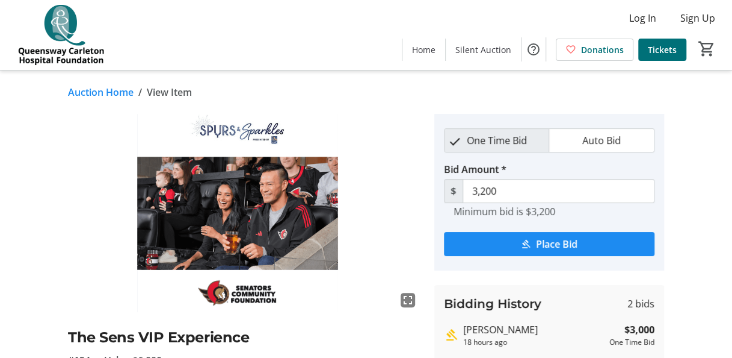  Describe the element at coordinates (595, 49) in the screenshot. I see `a: Donations` at that location.